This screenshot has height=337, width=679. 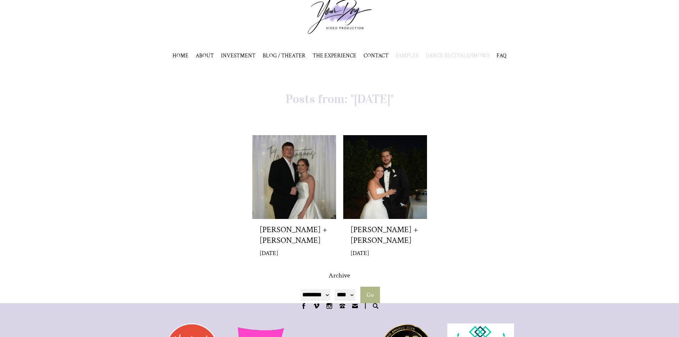 I want to click on span: ABOUT, so click(x=205, y=56).